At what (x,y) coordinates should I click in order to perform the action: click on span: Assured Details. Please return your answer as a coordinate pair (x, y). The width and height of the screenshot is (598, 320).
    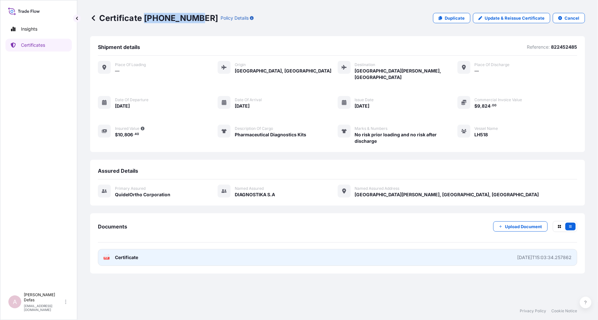
    Looking at the image, I should click on (118, 171).